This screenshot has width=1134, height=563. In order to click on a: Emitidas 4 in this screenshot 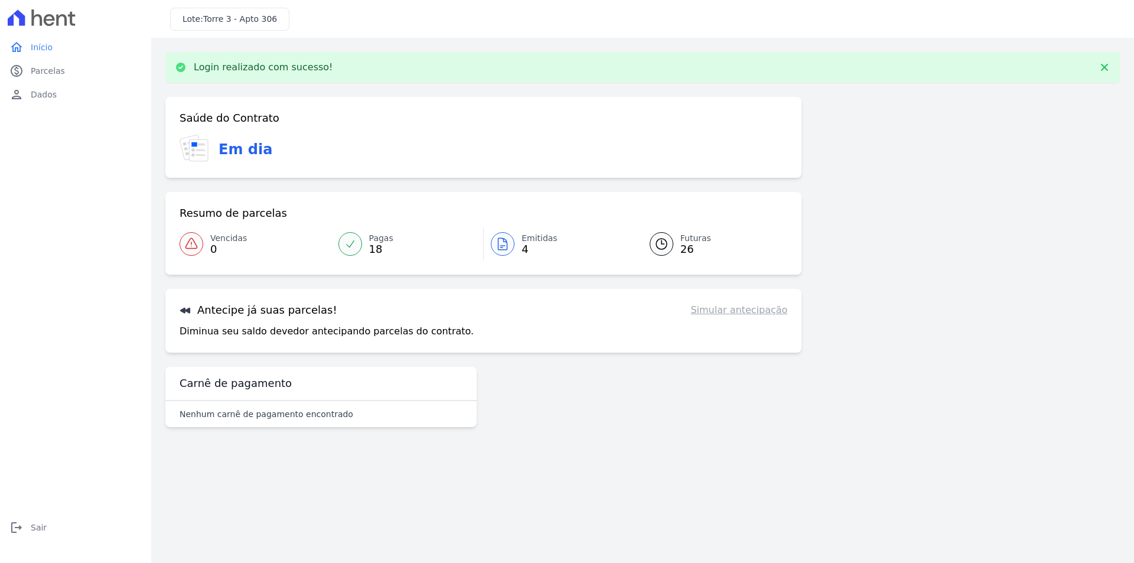, I will do `click(559, 244)`.